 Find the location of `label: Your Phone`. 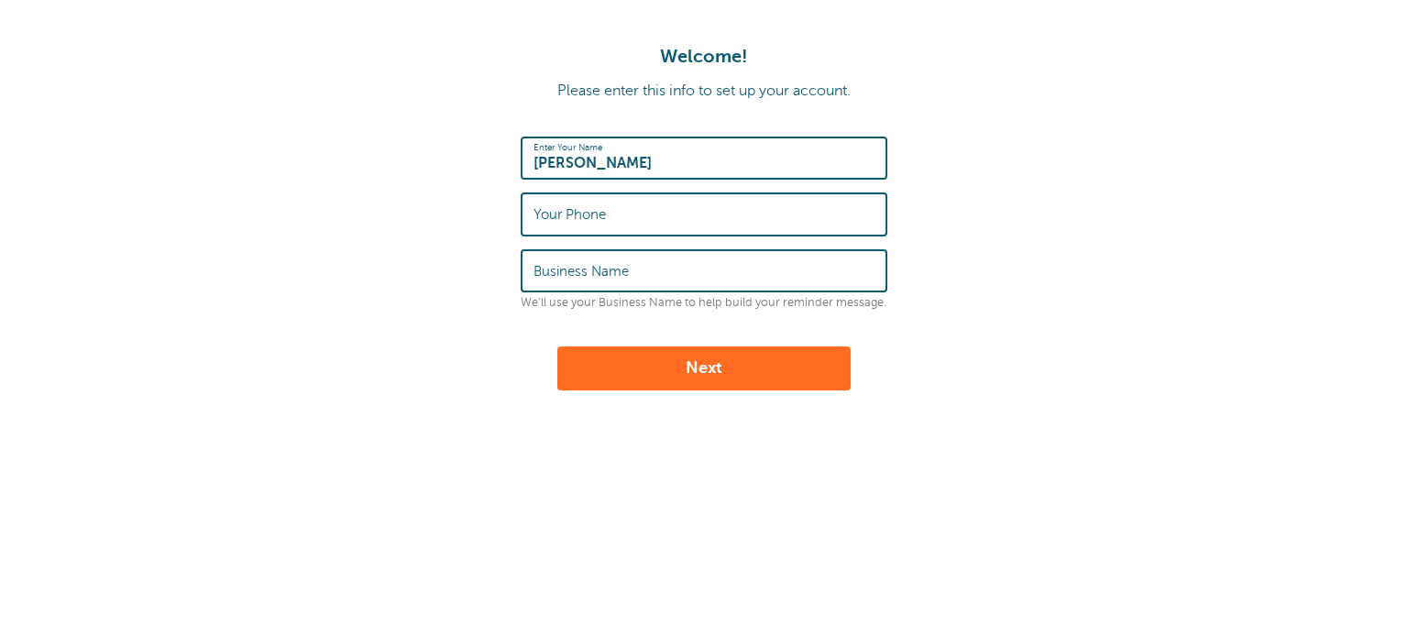

label: Your Phone is located at coordinates (569, 215).